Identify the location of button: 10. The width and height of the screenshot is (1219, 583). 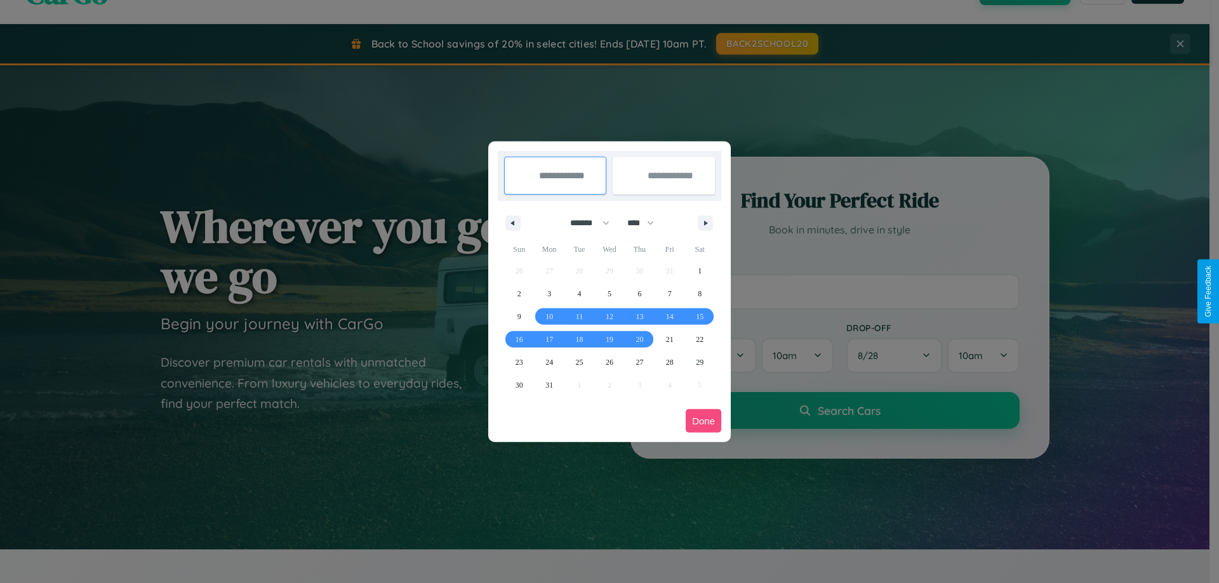
(549, 317).